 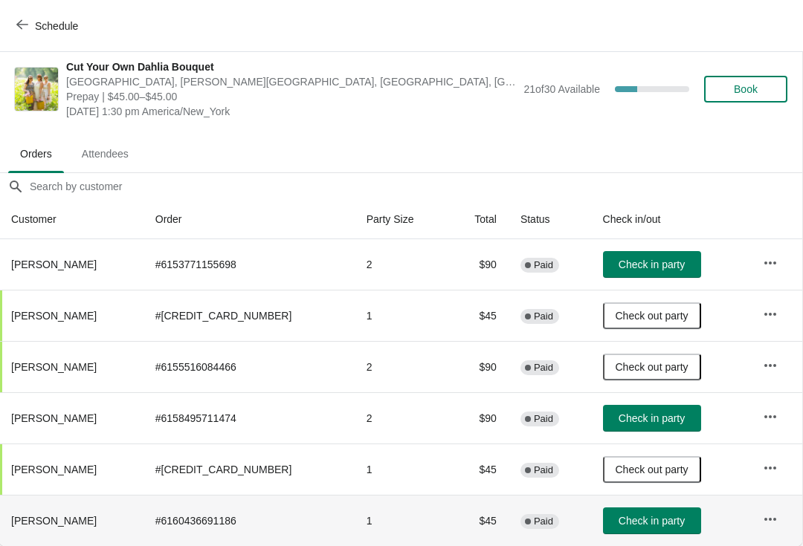 What do you see at coordinates (671, 219) in the screenshot?
I see `th: Check in/out` at bounding box center [671, 219].